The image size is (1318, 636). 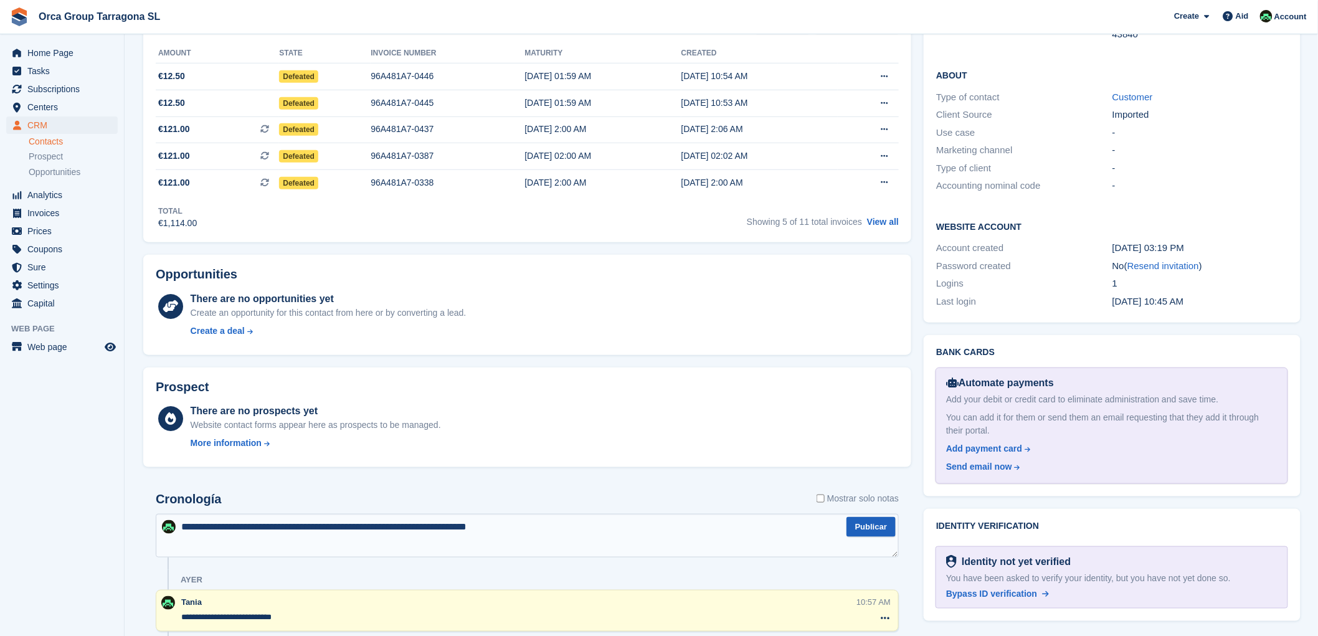 I want to click on font: Invoices, so click(x=43, y=213).